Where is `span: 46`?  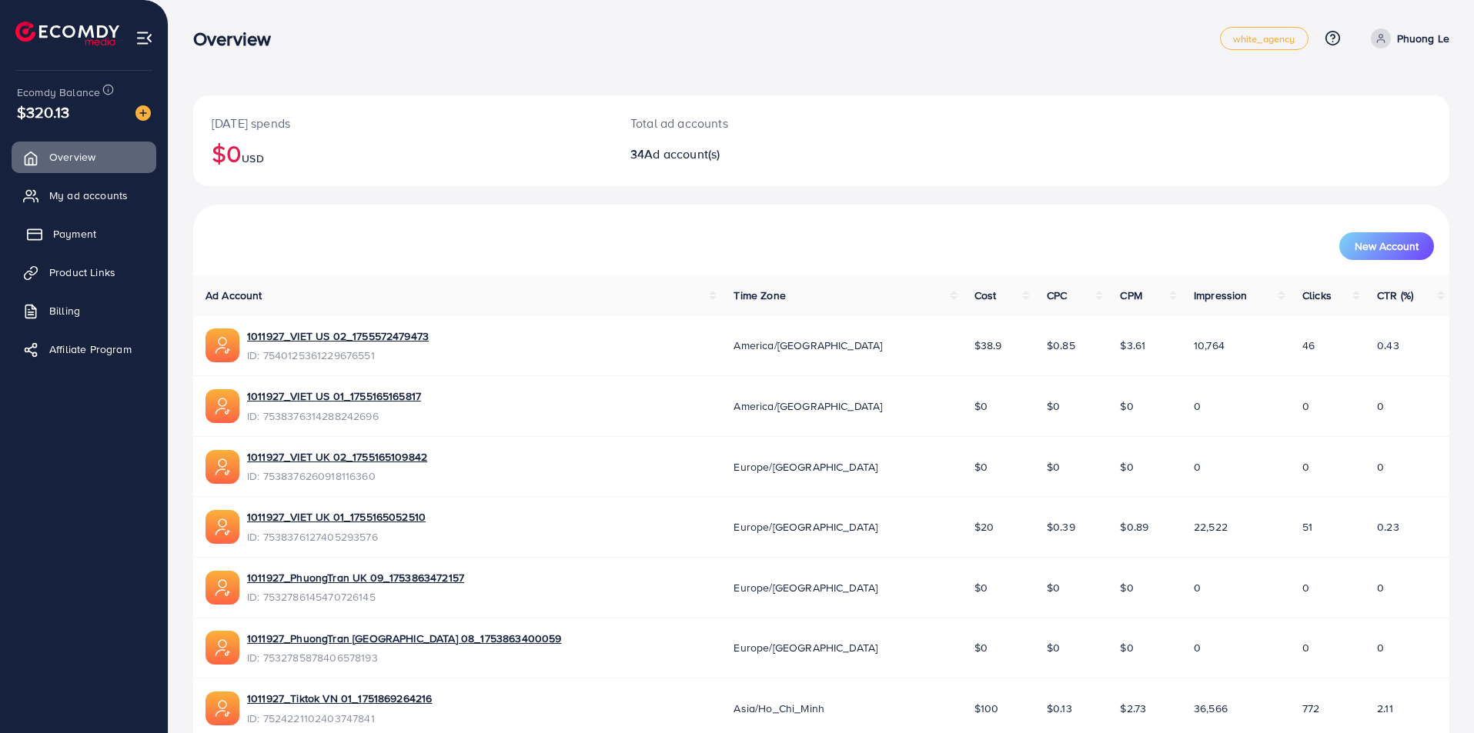 span: 46 is located at coordinates (1308, 346).